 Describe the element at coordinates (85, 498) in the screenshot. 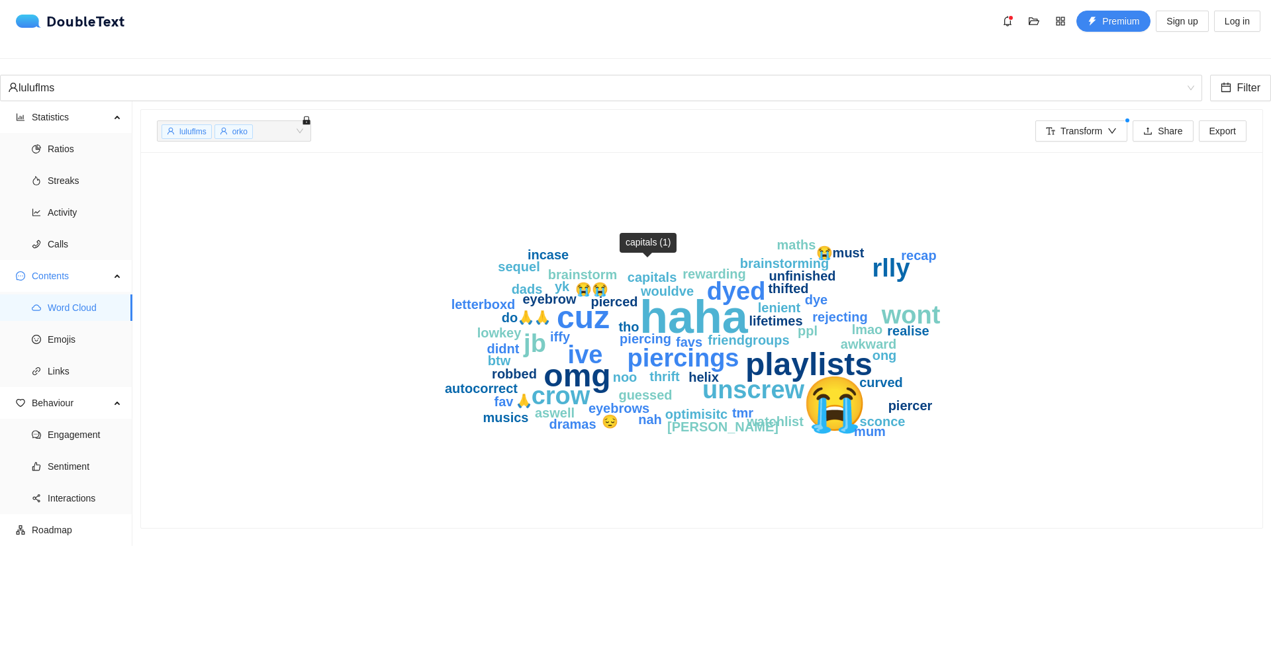

I see `span: Interactions` at that location.